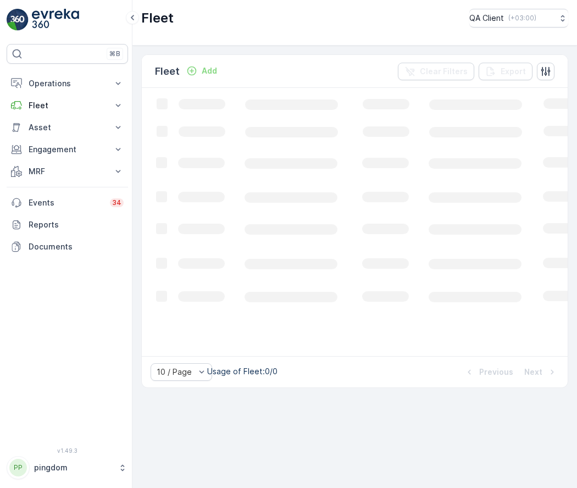  What do you see at coordinates (66, 203) in the screenshot?
I see `p: Events` at bounding box center [66, 203].